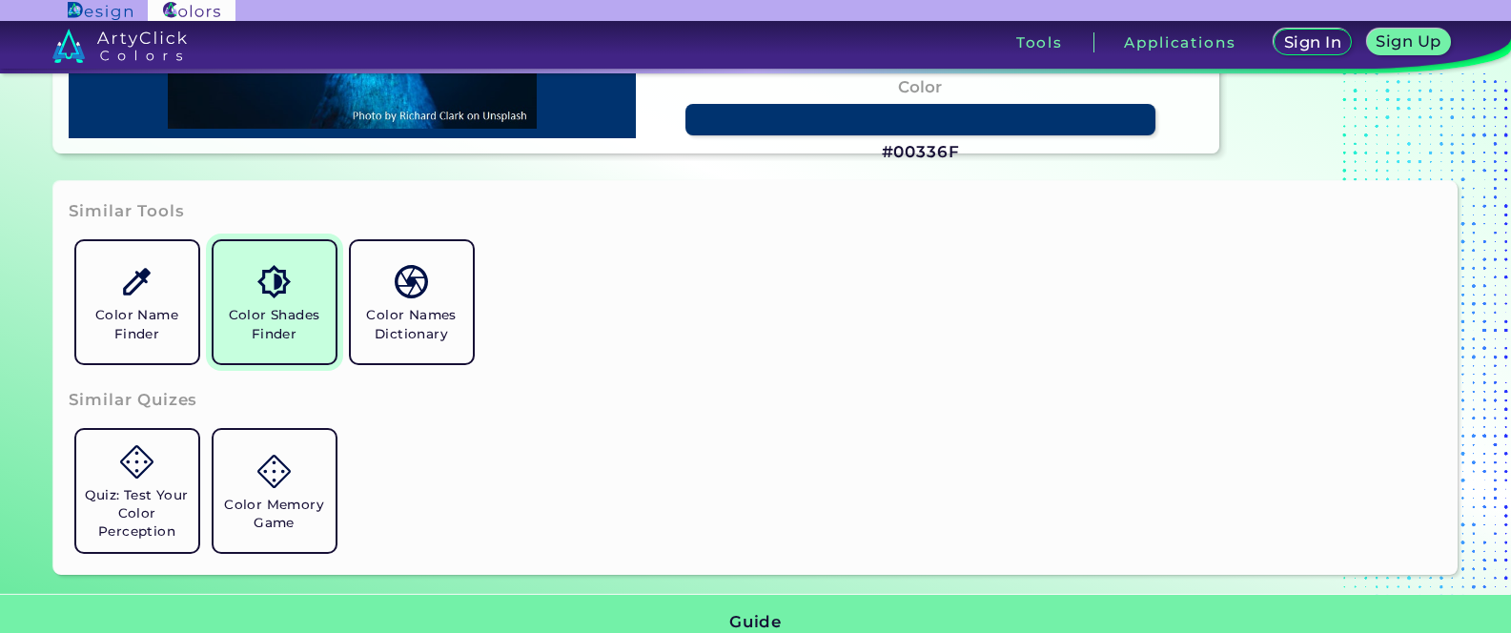 This screenshot has width=1511, height=633. I want to click on h3: Applications, so click(1179, 42).